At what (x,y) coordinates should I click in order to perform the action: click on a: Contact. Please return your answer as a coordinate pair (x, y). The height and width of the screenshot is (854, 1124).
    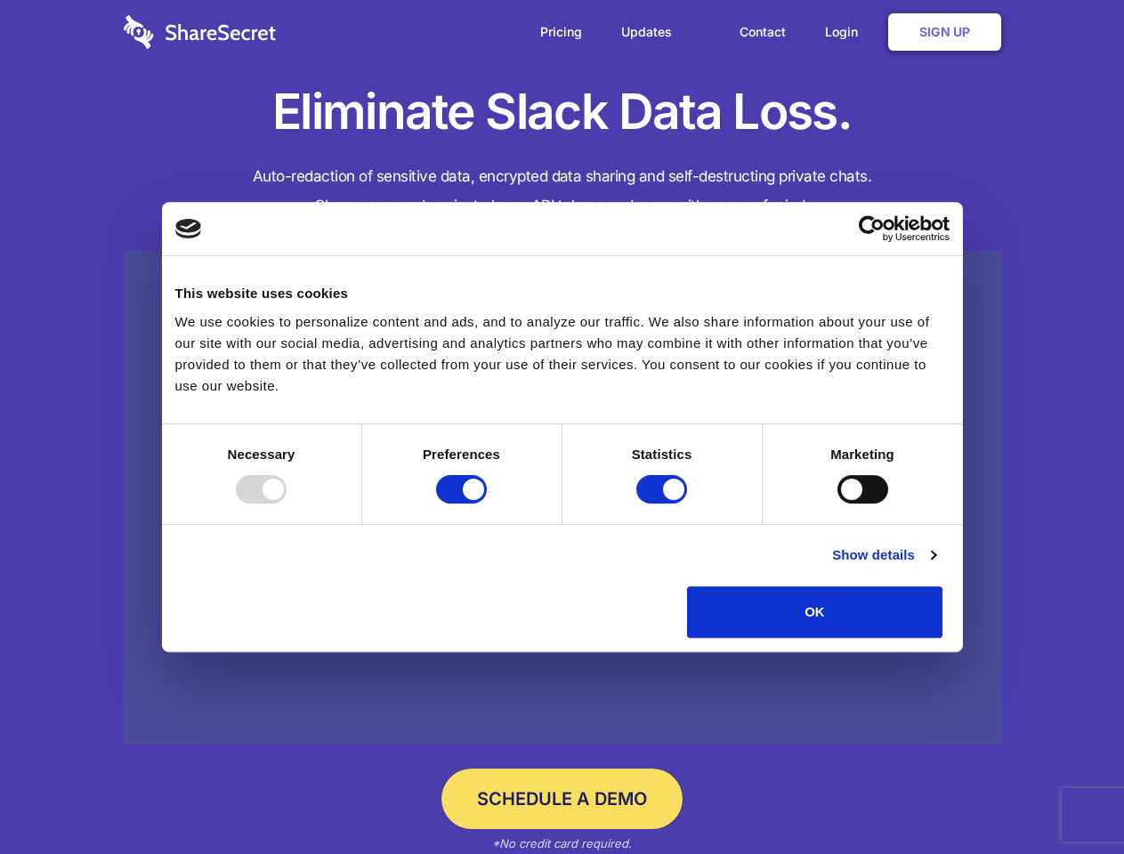
    Looking at the image, I should click on (762, 32).